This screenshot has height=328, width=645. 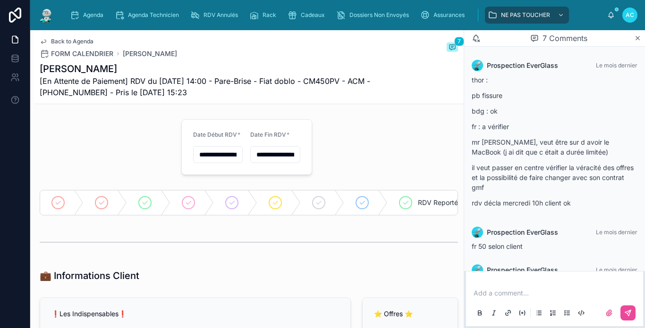 What do you see at coordinates (76, 54) in the screenshot?
I see `a: FORM CALENDRIER` at bounding box center [76, 54].